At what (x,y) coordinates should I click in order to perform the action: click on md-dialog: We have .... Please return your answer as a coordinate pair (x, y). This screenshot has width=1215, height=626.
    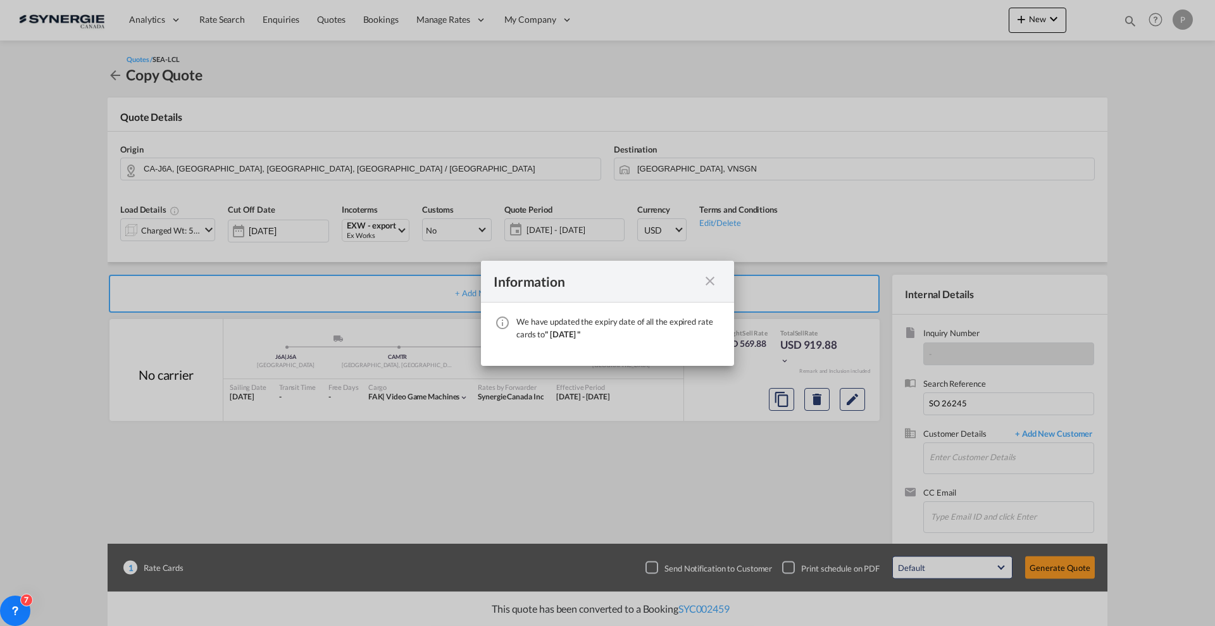
    Looking at the image, I should click on (608, 313).